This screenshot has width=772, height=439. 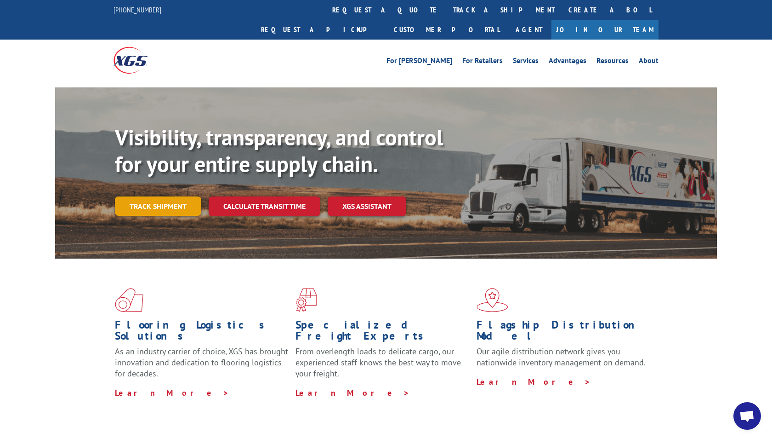 What do you see at coordinates (447, 29) in the screenshot?
I see `a: Customer Portal` at bounding box center [447, 29].